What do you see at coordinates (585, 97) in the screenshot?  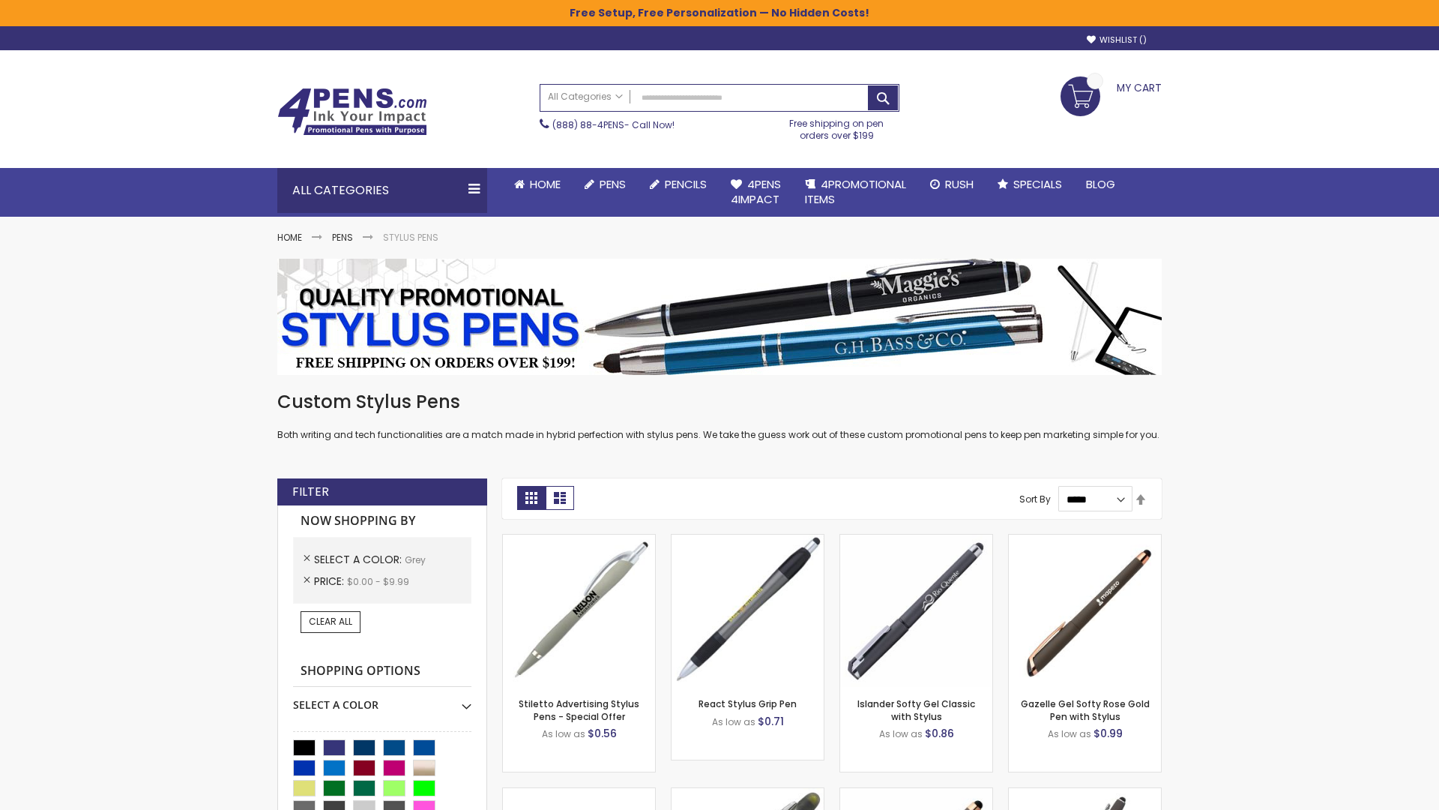 I see `span: All Categories` at bounding box center [585, 97].